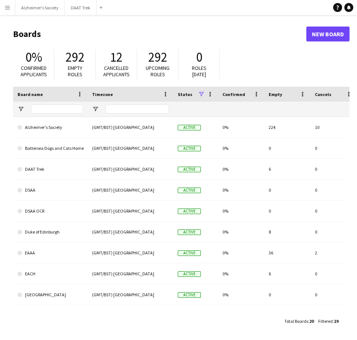 Image resolution: width=357 pixels, height=340 pixels. What do you see at coordinates (34, 71) in the screenshot?
I see `span: Confirmed applicants` at bounding box center [34, 71].